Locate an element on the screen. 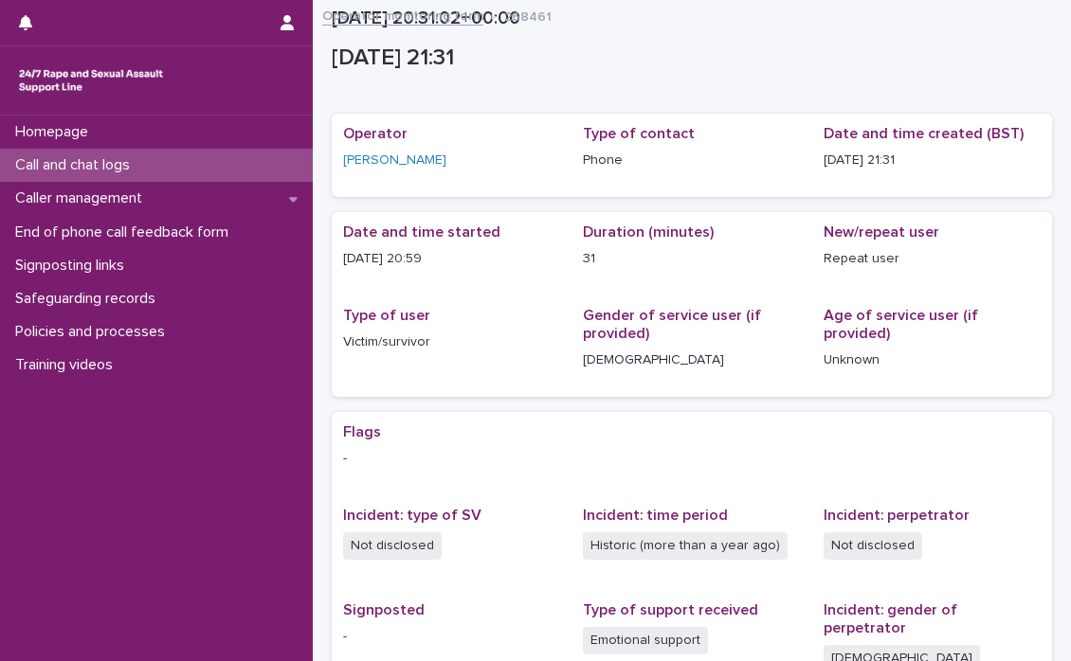  span: Type of support received is located at coordinates (670, 610).